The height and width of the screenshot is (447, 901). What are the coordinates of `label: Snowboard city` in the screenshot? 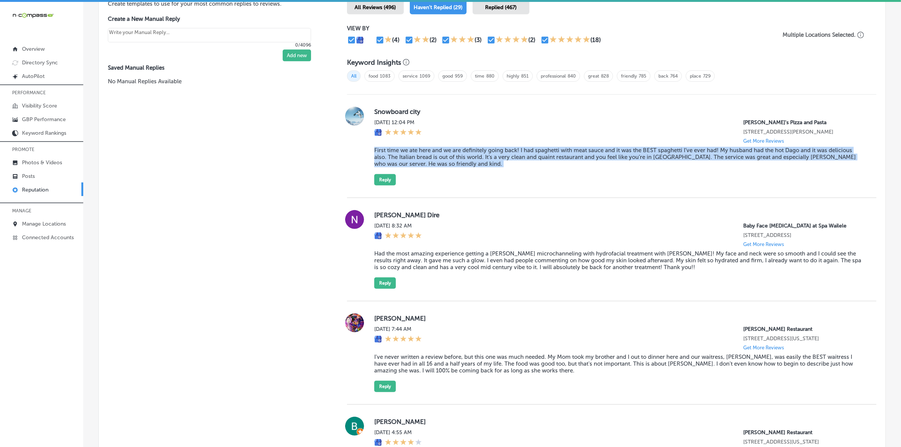 It's located at (619, 112).